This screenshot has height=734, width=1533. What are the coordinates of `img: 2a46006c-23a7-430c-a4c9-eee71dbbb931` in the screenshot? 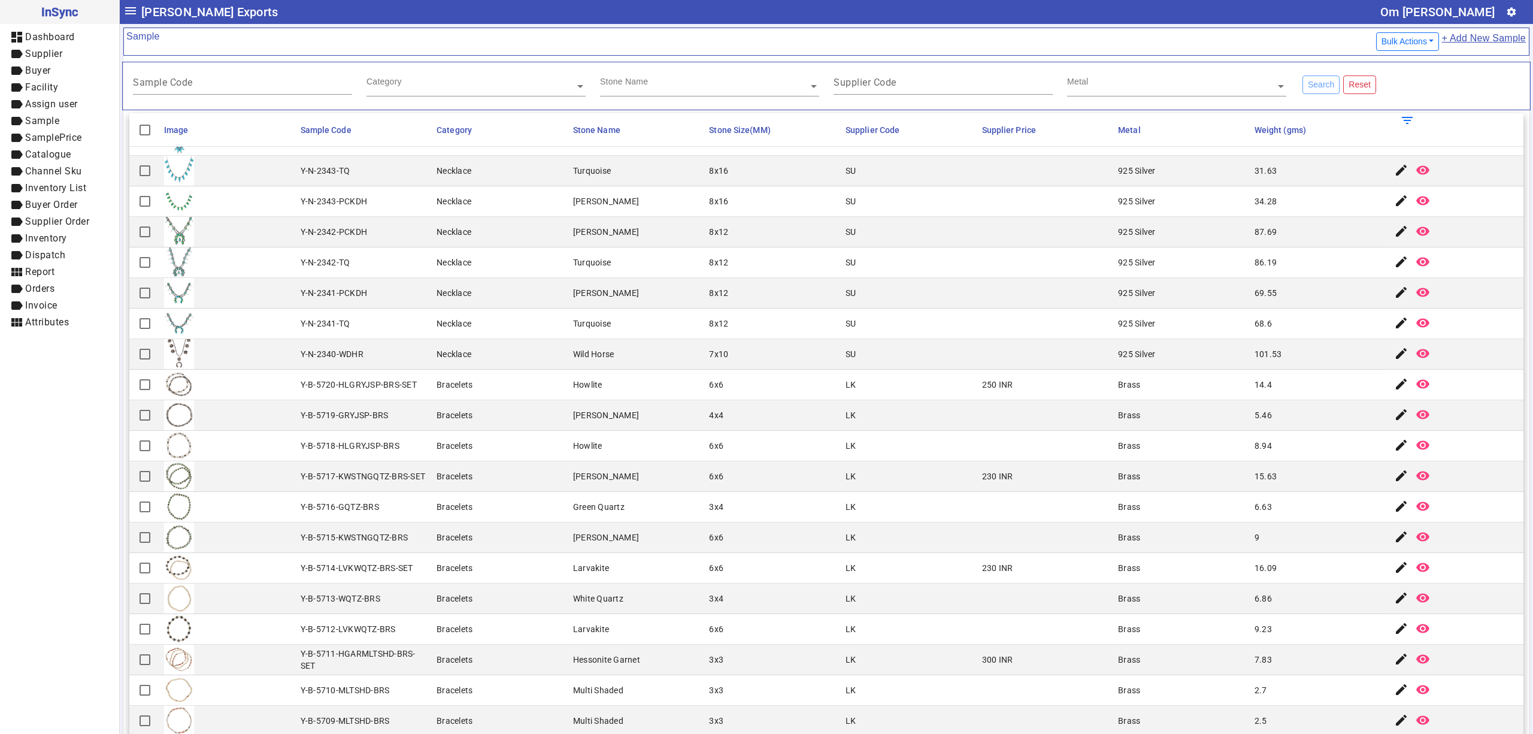 It's located at (179, 598).